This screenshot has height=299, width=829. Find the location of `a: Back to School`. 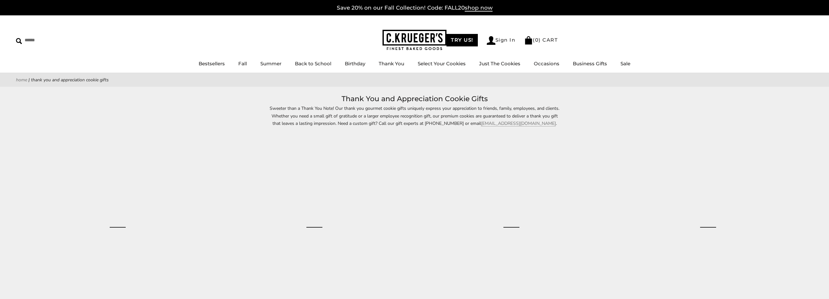

a: Back to School is located at coordinates (313, 63).